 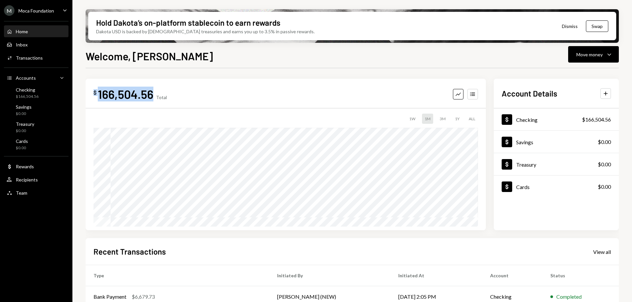 What do you see at coordinates (27, 179) in the screenshot?
I see `div: Recipients` at bounding box center [27, 179].